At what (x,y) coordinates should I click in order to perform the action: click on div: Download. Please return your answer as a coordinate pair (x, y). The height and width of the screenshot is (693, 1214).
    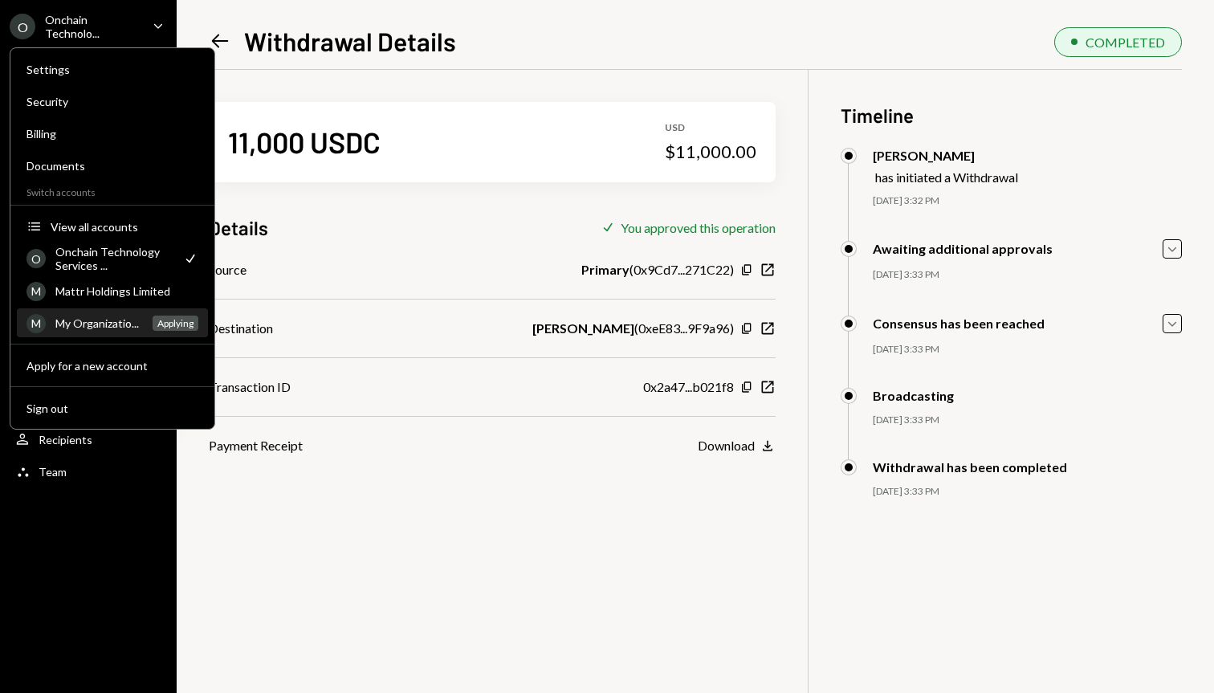
    Looking at the image, I should click on (726, 445).